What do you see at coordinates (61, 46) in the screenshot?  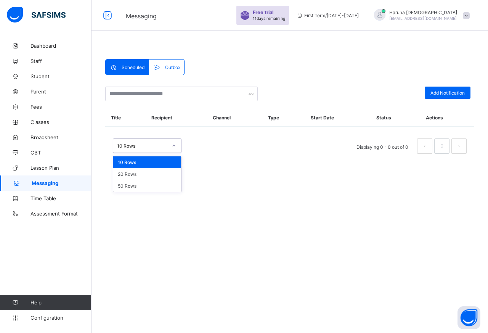 I see `span: Dashboard` at bounding box center [61, 46].